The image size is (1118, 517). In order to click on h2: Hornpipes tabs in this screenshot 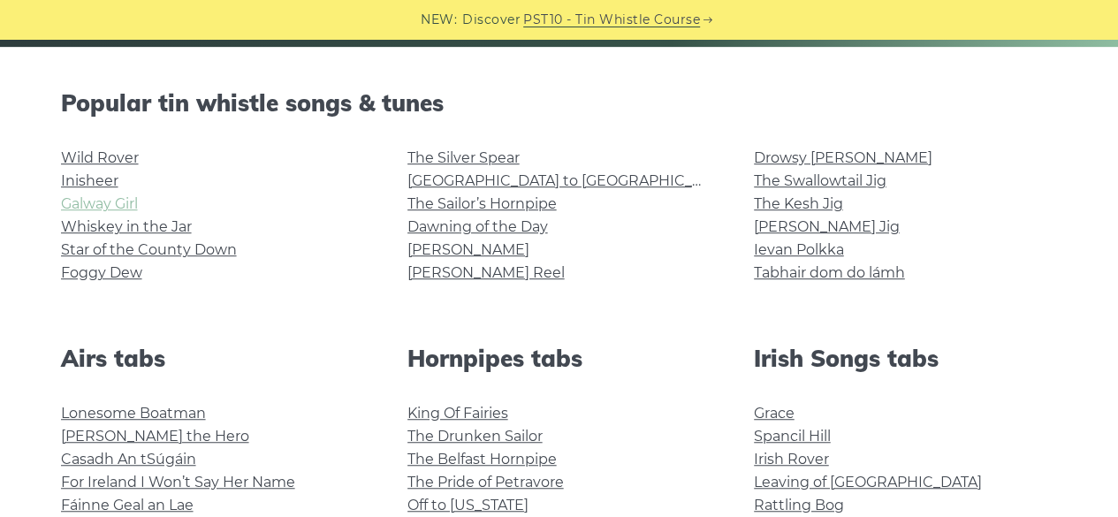, I will do `click(559, 358)`.